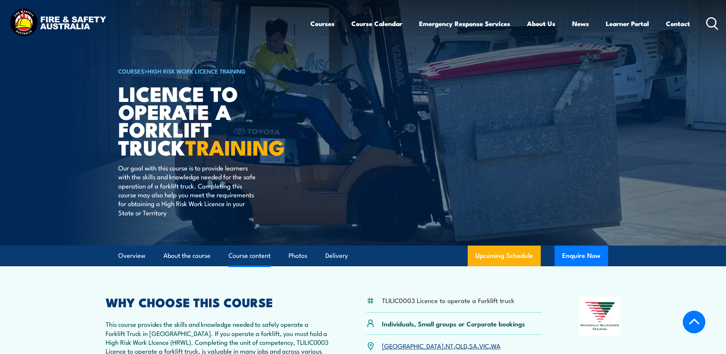  What do you see at coordinates (465, 23) in the screenshot?
I see `a: Emergency Response Services` at bounding box center [465, 23].